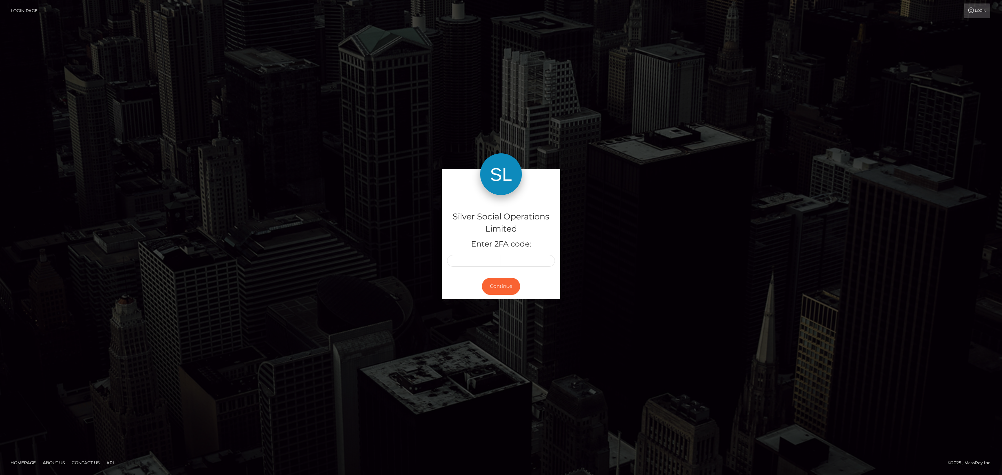 The image size is (1002, 475). Describe the element at coordinates (977, 11) in the screenshot. I see `a: Login` at that location.